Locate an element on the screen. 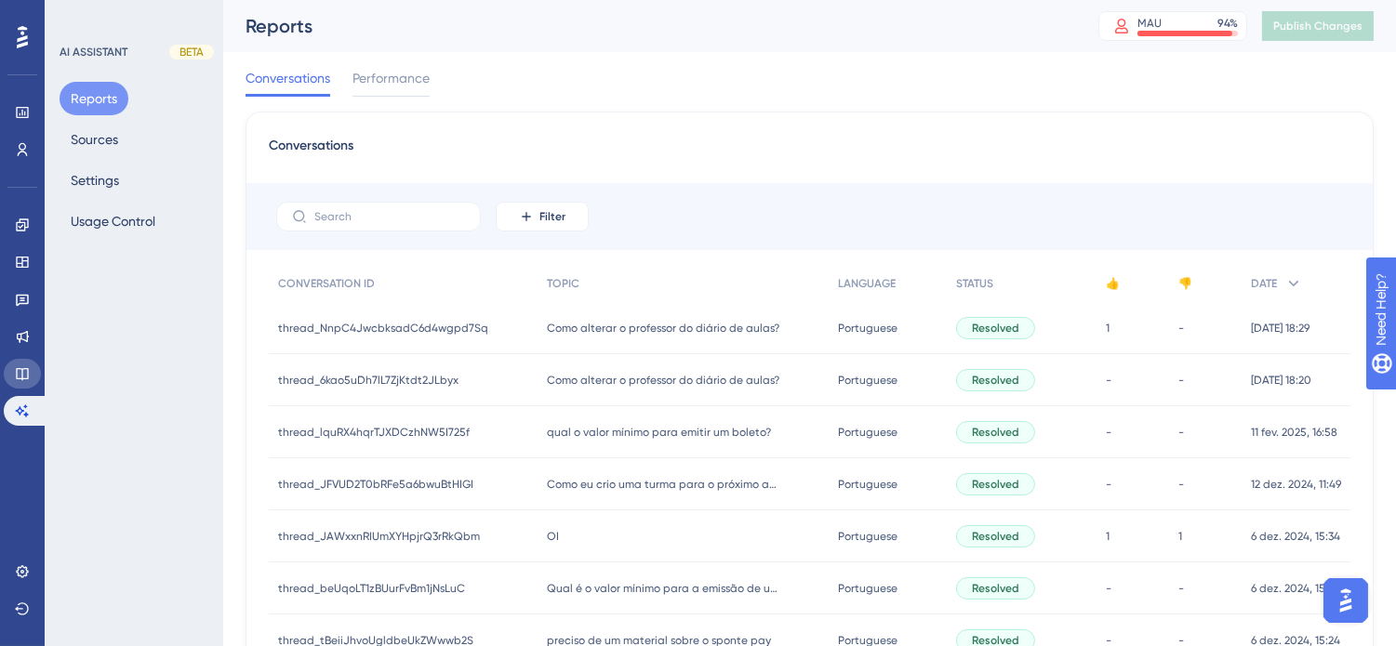  span: qual o valor mínimo para emitir um boleto? is located at coordinates (658, 432).